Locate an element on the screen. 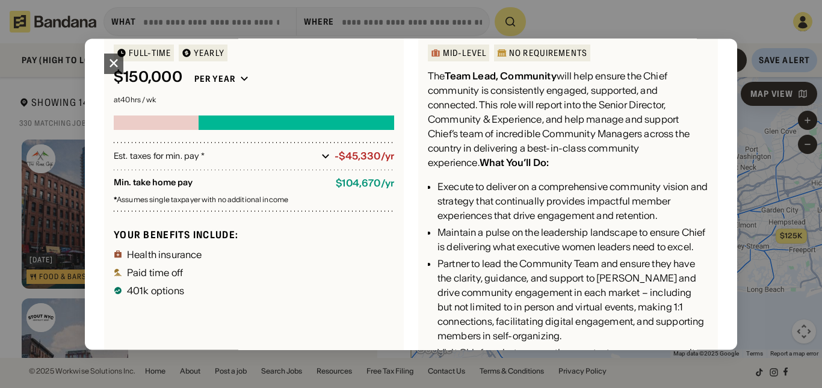 This screenshot has width=822, height=388. div: -$45,330/yr is located at coordinates (364, 156).